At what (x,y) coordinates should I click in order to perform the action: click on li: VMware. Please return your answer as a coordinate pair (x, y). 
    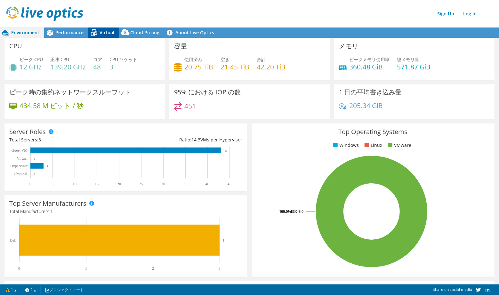
    Looking at the image, I should click on (399, 145).